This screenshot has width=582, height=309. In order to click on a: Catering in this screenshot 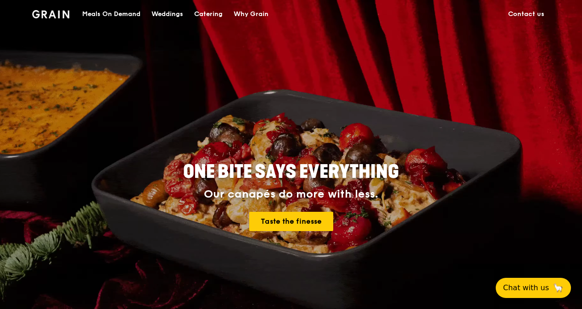, I will do `click(208, 14)`.